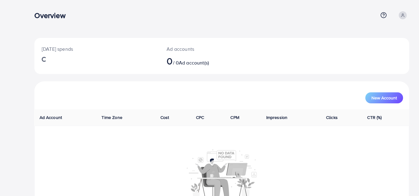  I want to click on span: New Account, so click(384, 98).